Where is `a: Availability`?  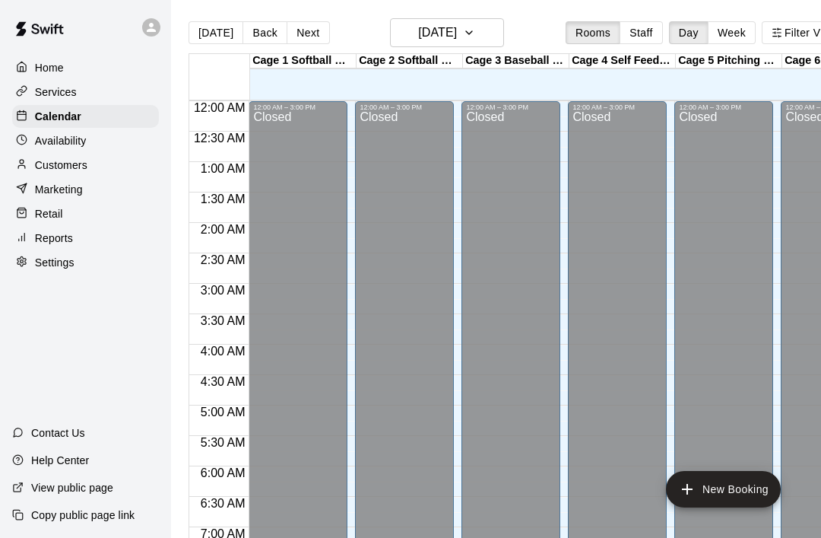 a: Availability is located at coordinates (85, 141).